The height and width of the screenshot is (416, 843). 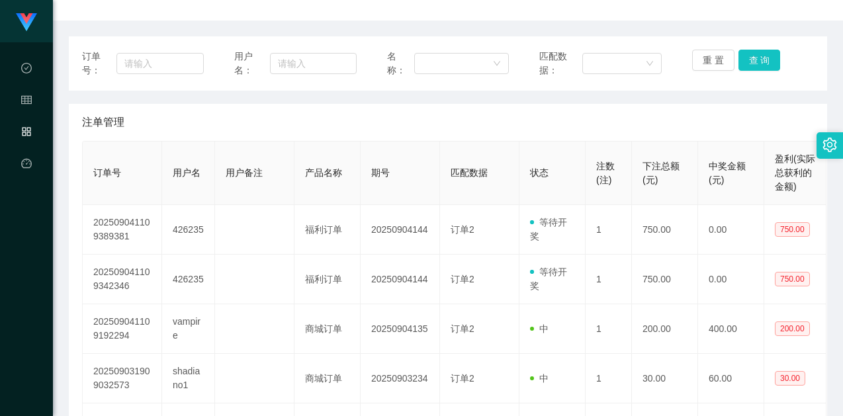 What do you see at coordinates (665, 378) in the screenshot?
I see `td: 30.00` at bounding box center [665, 378].